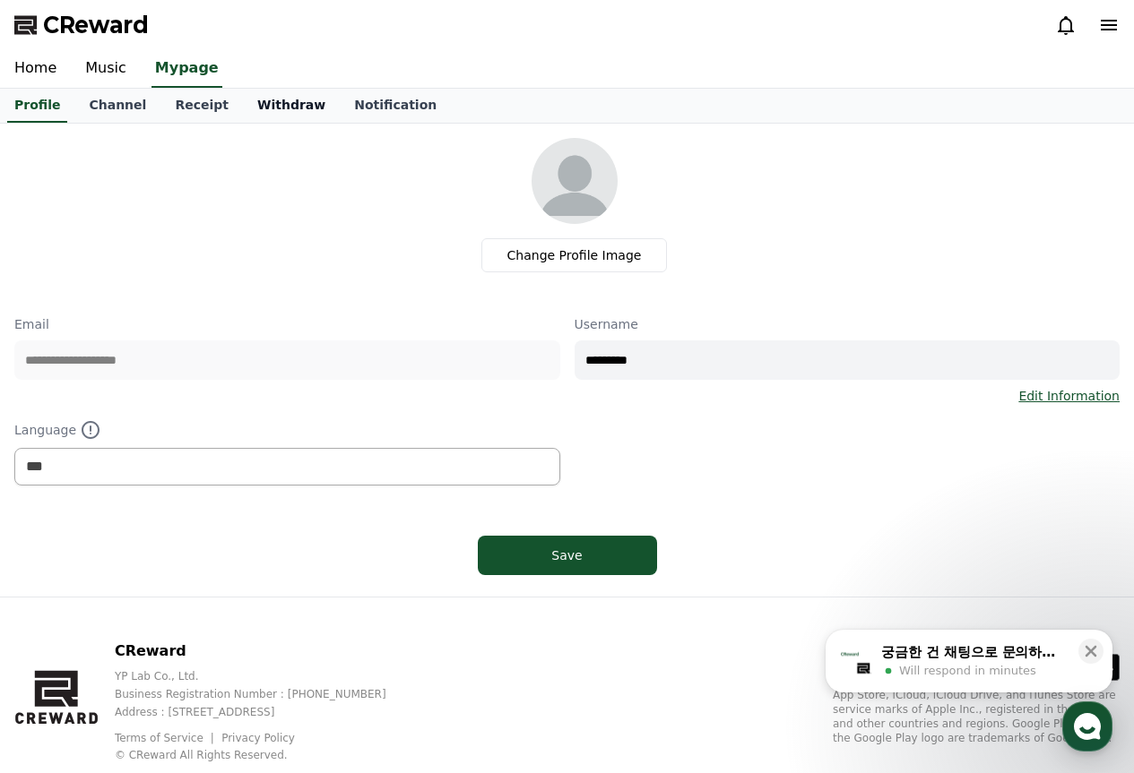 Image resolution: width=1134 pixels, height=773 pixels. What do you see at coordinates (287, 324) in the screenshot?
I see `p: Email` at bounding box center [287, 324].